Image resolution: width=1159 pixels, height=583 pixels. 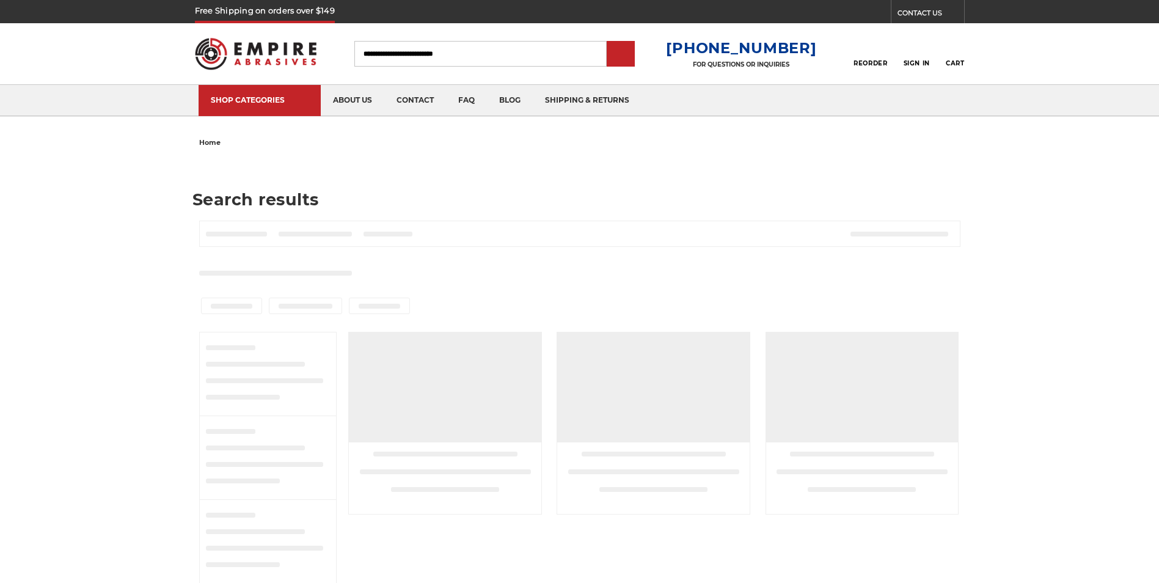 What do you see at coordinates (260, 100) in the screenshot?
I see `div: SHOP CATEGORIES` at bounding box center [260, 100].